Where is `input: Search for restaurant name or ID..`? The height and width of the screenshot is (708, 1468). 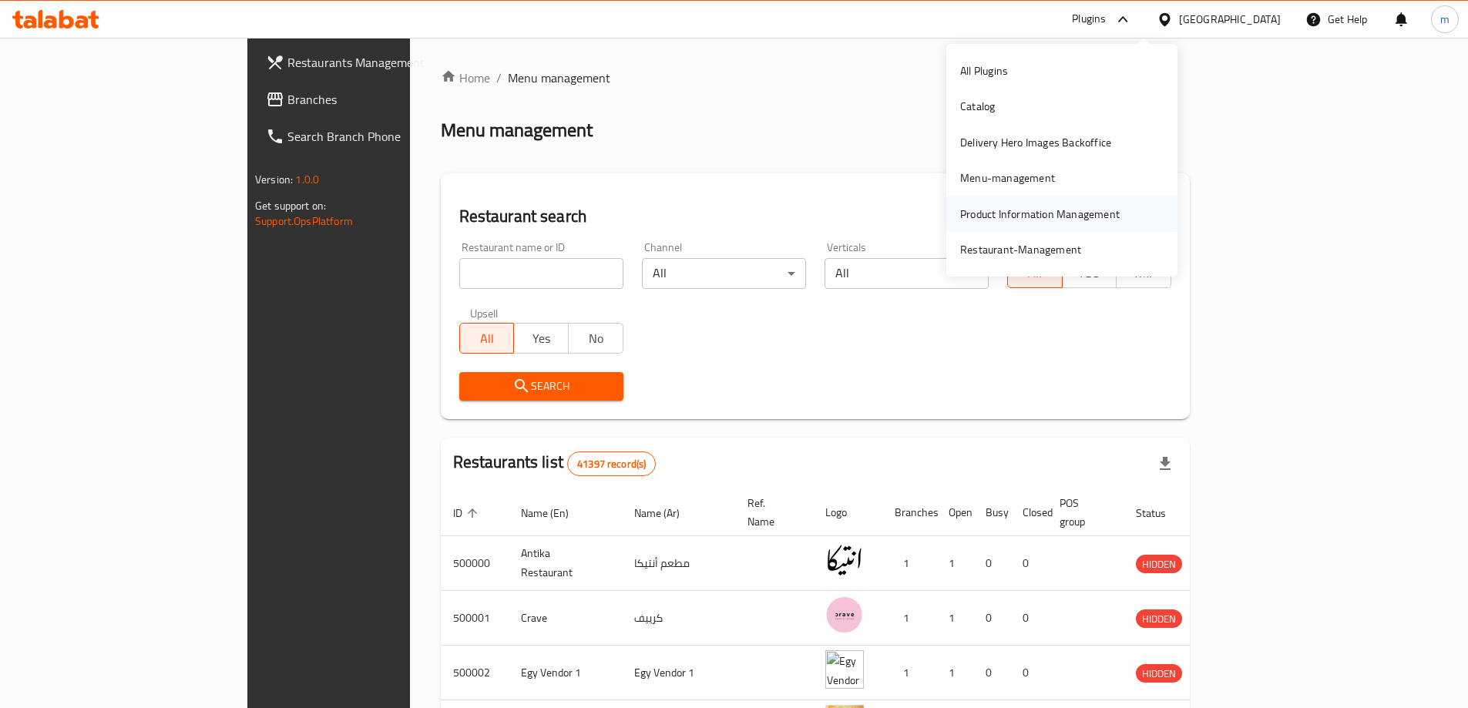
input: Search for restaurant name or ID.. is located at coordinates (541, 274).